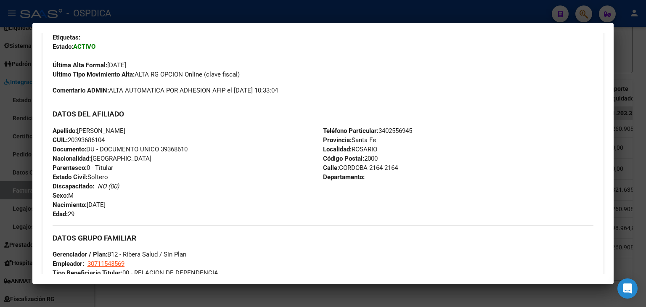  I want to click on span: 00 - RELACION DE DEPENDENCIA, so click(136, 273).